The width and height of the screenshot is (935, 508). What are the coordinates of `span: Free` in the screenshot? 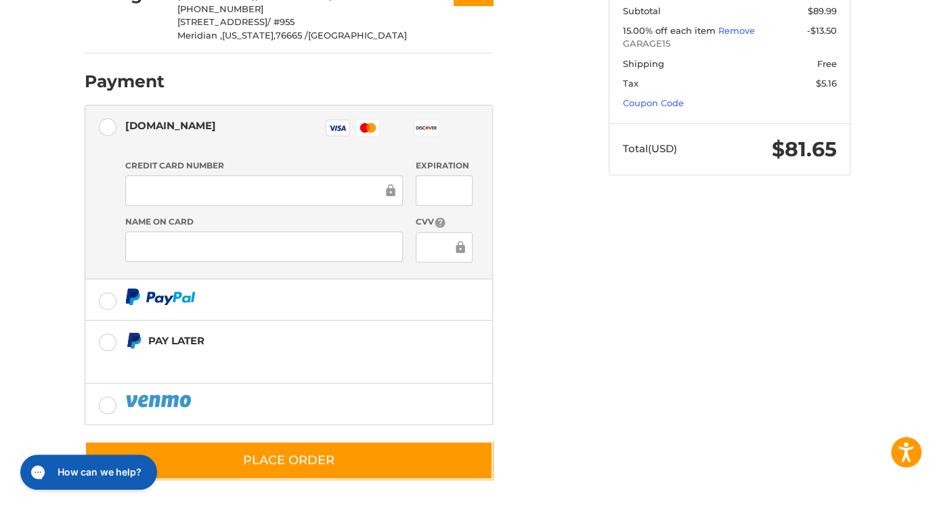 It's located at (827, 64).